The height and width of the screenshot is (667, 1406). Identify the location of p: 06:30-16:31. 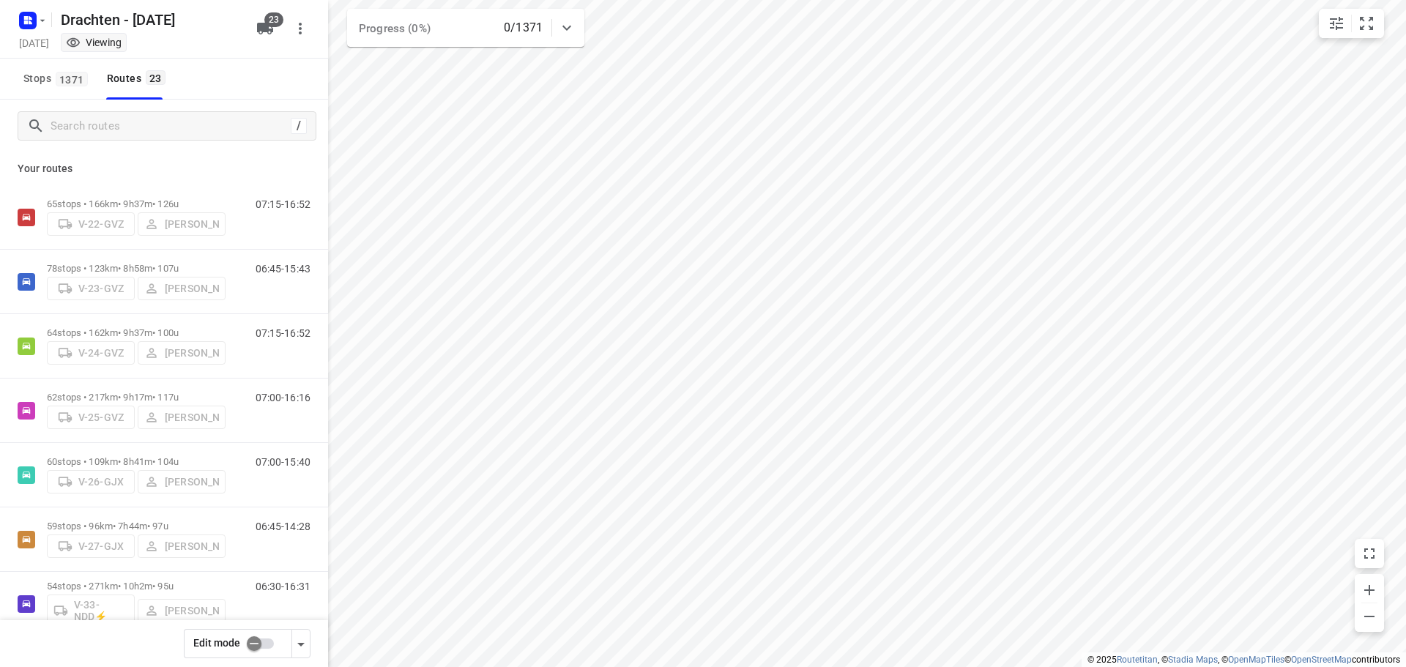
(283, 586).